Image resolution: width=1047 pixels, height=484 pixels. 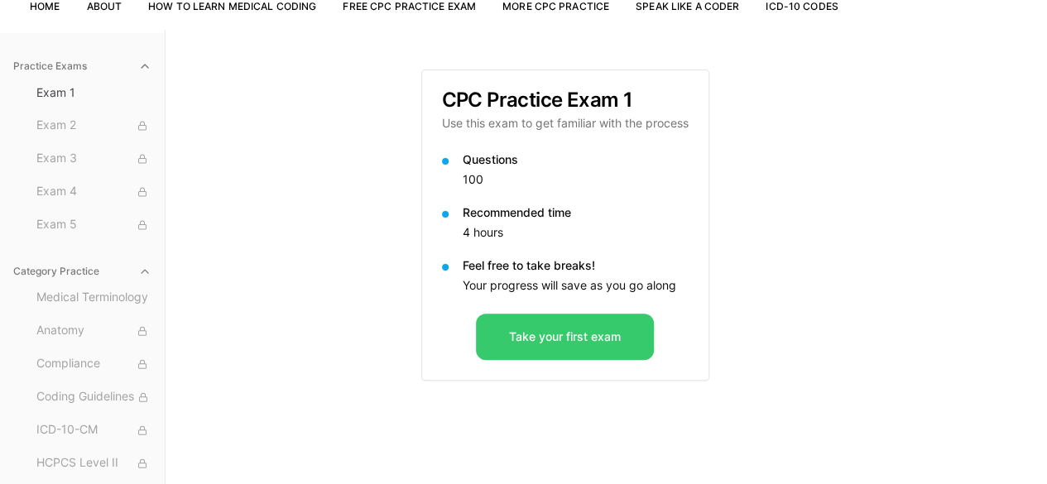 What do you see at coordinates (94, 159) in the screenshot?
I see `button: Exam 3` at bounding box center [94, 159].